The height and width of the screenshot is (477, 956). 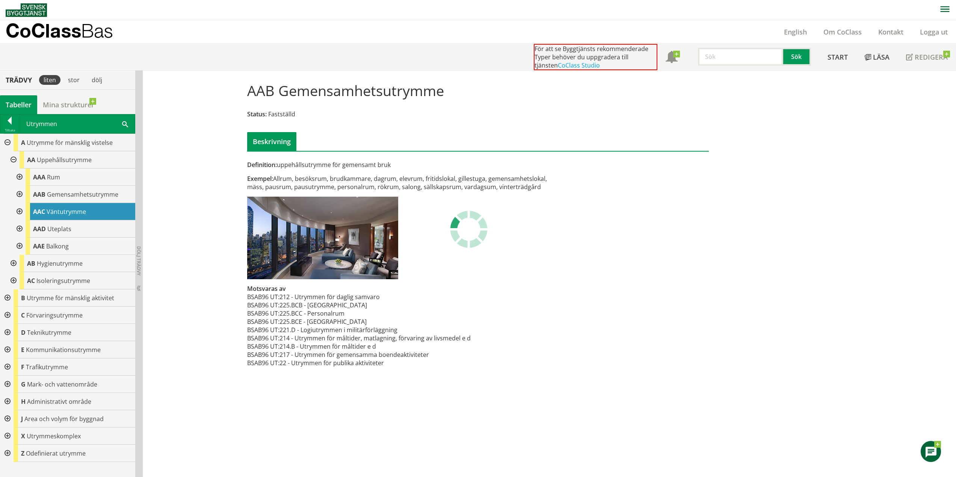 What do you see at coordinates (842, 32) in the screenshot?
I see `a: Om CoClass` at bounding box center [842, 32].